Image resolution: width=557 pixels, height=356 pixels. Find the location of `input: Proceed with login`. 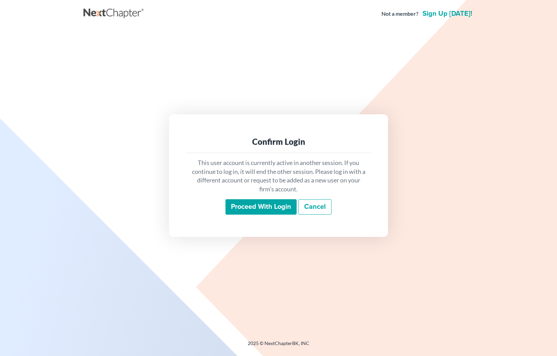

input: Proceed with login is located at coordinates (261, 207).